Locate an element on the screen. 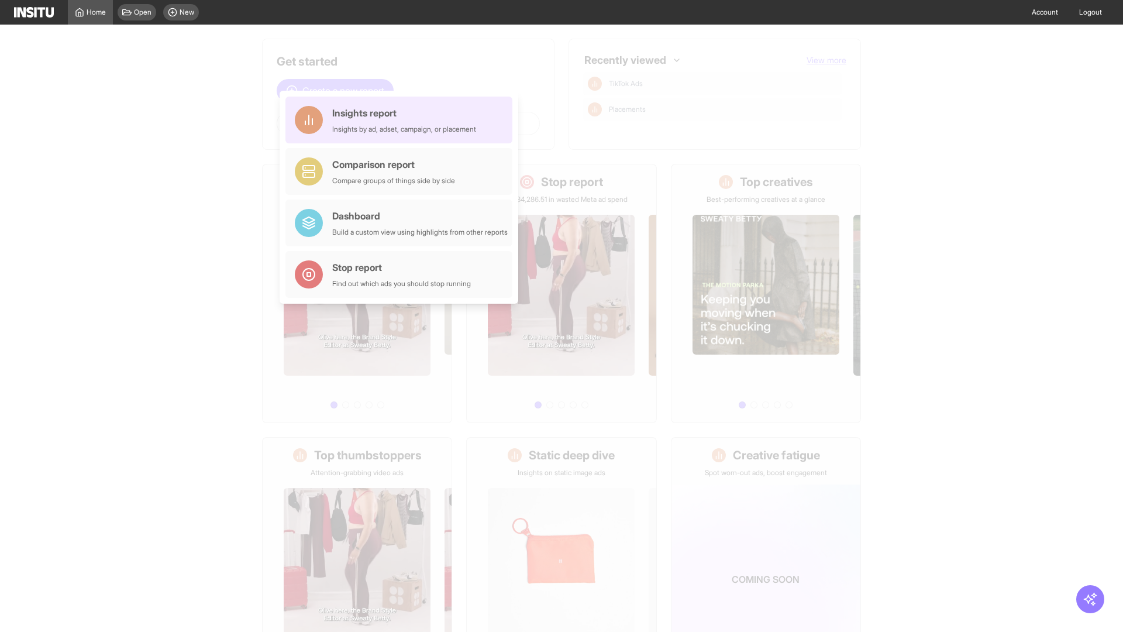 The image size is (1123, 632). span: New is located at coordinates (187, 12).